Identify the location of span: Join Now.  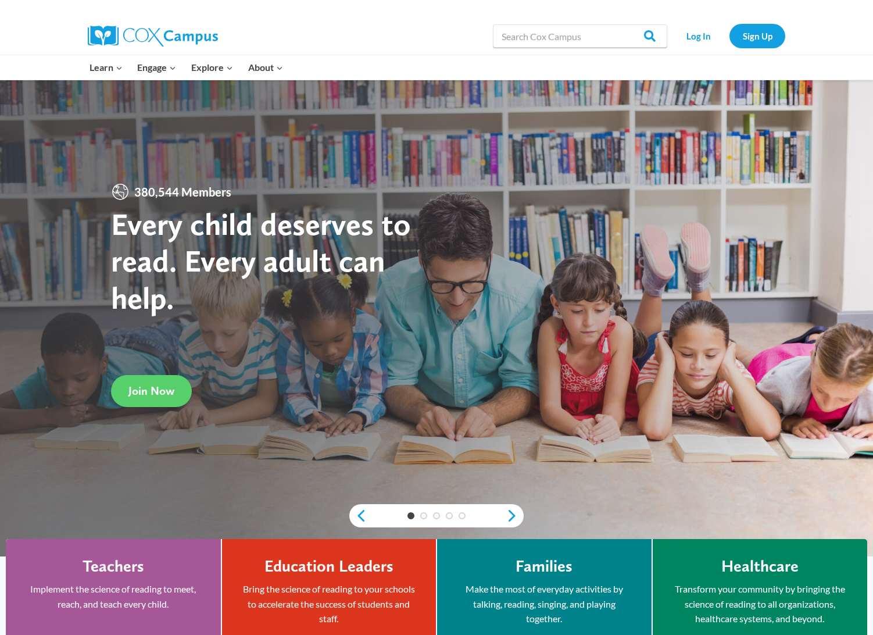
(151, 391).